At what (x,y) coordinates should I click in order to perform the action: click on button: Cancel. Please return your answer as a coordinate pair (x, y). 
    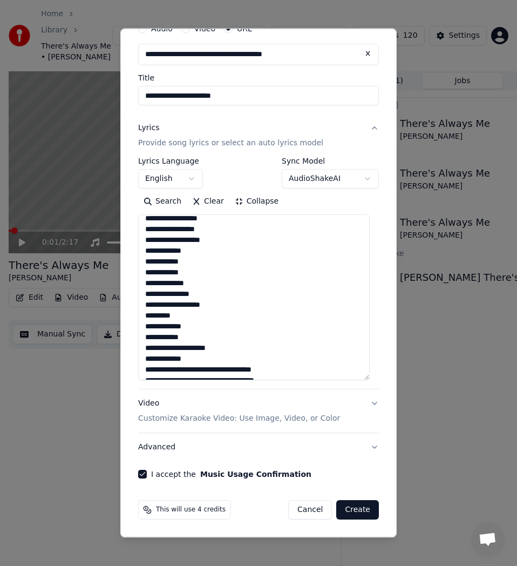
    Looking at the image, I should click on (310, 510).